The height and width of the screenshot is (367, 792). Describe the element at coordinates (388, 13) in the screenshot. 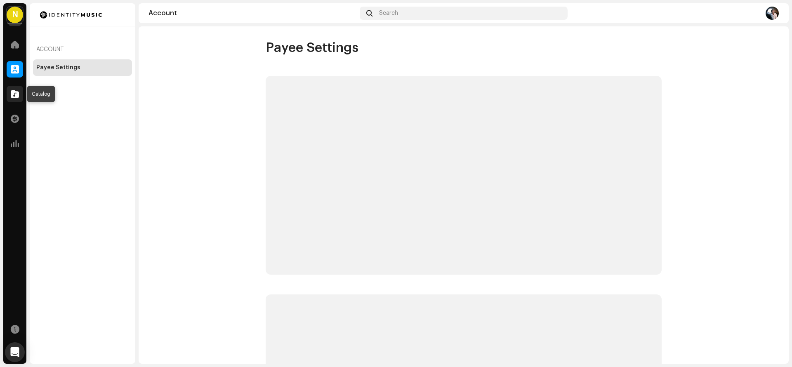

I see `span: Search` at that location.